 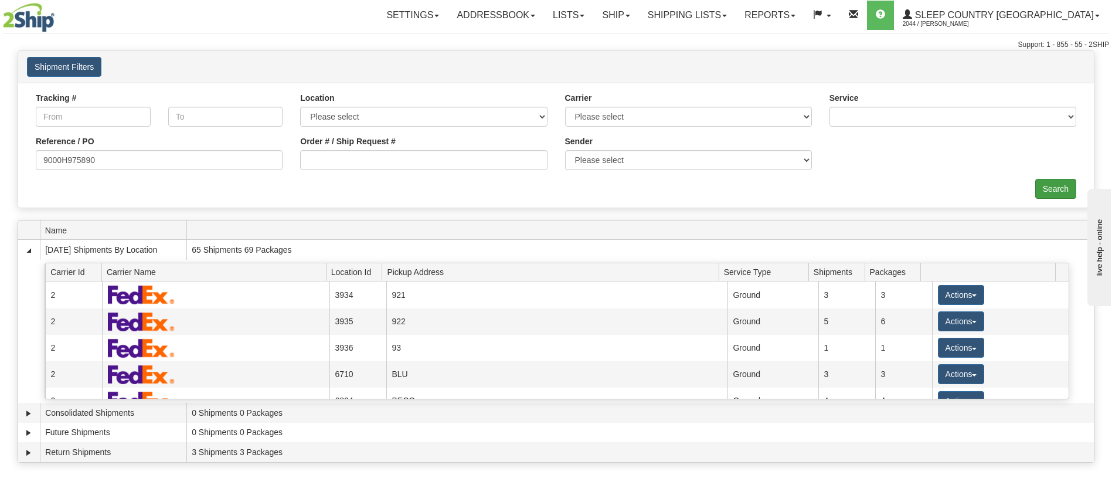 What do you see at coordinates (358, 400) in the screenshot?
I see `td: 6824` at bounding box center [358, 400].